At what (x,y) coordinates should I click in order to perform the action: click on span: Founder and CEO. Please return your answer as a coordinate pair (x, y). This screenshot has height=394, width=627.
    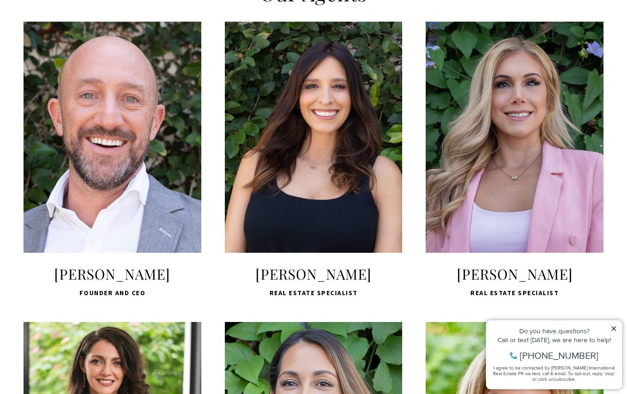
    Looking at the image, I should click on (112, 292).